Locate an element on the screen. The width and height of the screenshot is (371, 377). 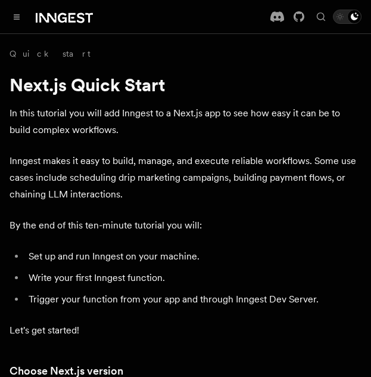
button: Toggle navigation is located at coordinates (17, 17).